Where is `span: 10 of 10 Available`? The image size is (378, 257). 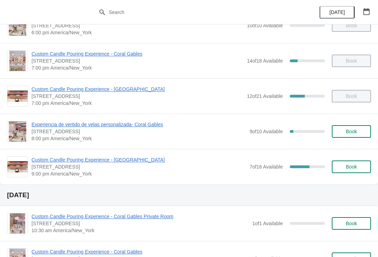 span: 10 of 10 Available is located at coordinates (264, 26).